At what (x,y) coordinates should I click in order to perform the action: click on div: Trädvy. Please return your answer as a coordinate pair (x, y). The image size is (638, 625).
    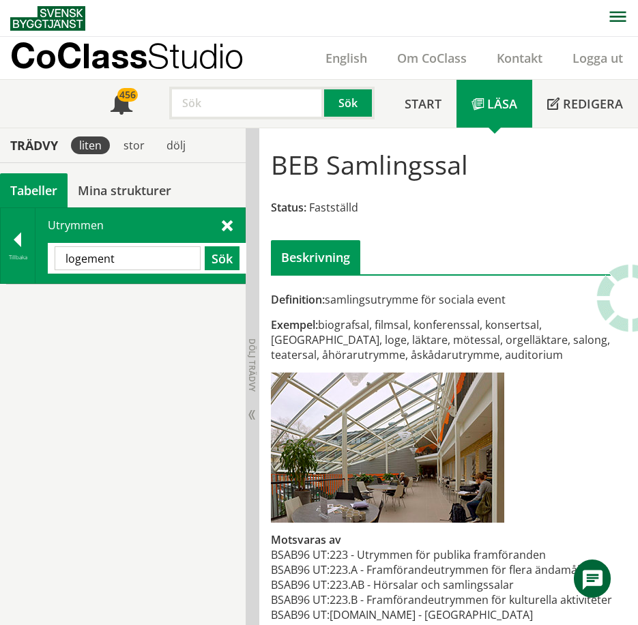
    Looking at the image, I should click on (34, 145).